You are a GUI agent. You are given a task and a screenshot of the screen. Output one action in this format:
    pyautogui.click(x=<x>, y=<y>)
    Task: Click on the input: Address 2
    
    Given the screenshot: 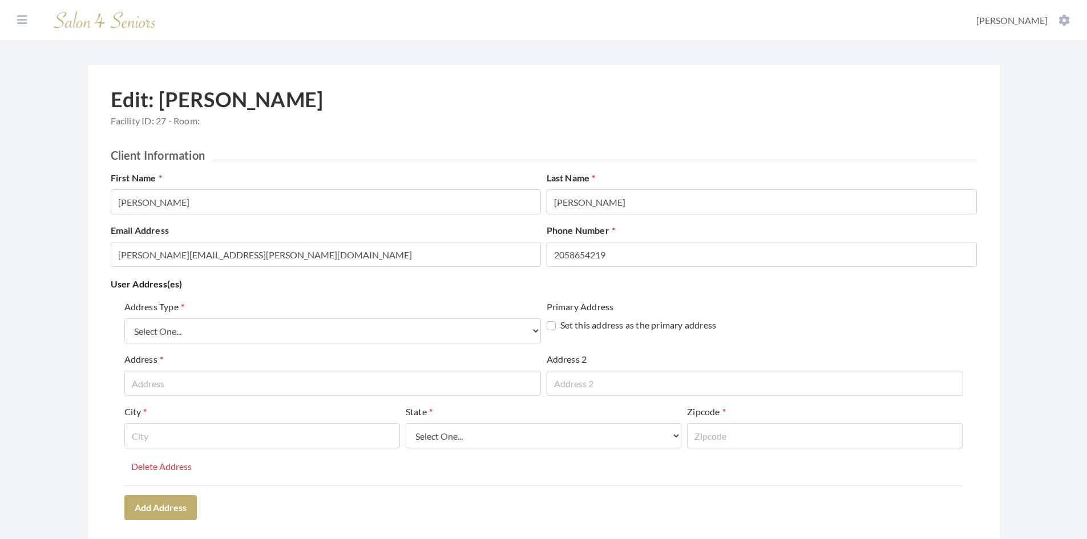 What is the action you would take?
    pyautogui.click(x=755, y=383)
    